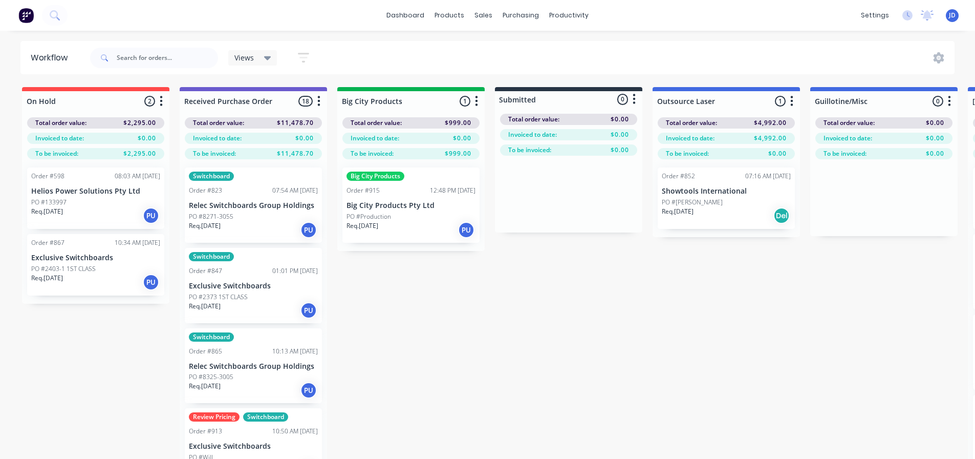  I want to click on img: Factory, so click(26, 15).